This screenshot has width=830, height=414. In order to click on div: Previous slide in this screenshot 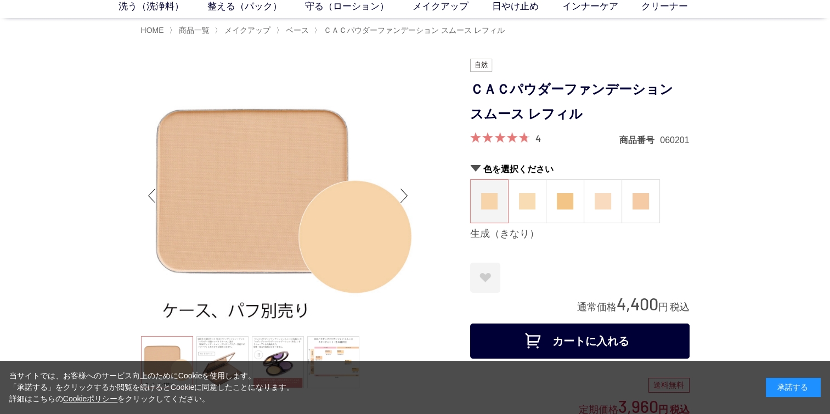, I will do `click(152, 196)`.